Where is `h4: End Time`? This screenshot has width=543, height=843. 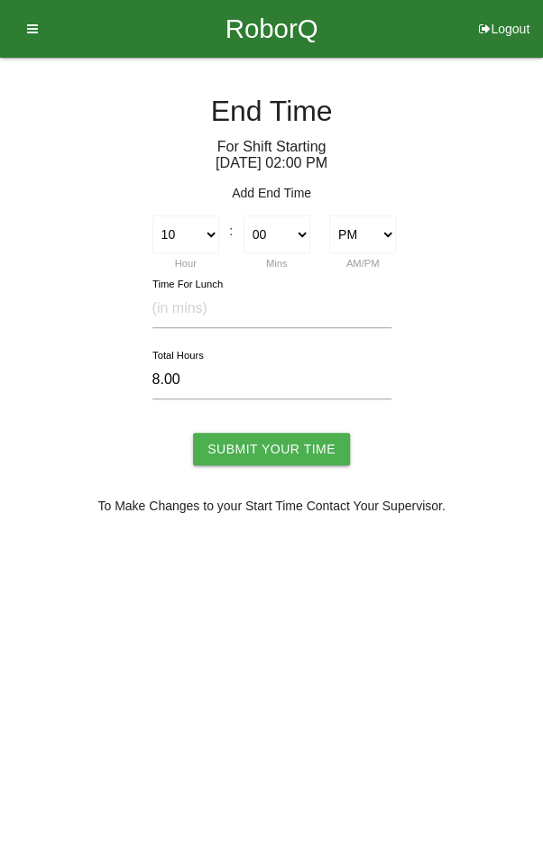 h4: End Time is located at coordinates (271, 111).